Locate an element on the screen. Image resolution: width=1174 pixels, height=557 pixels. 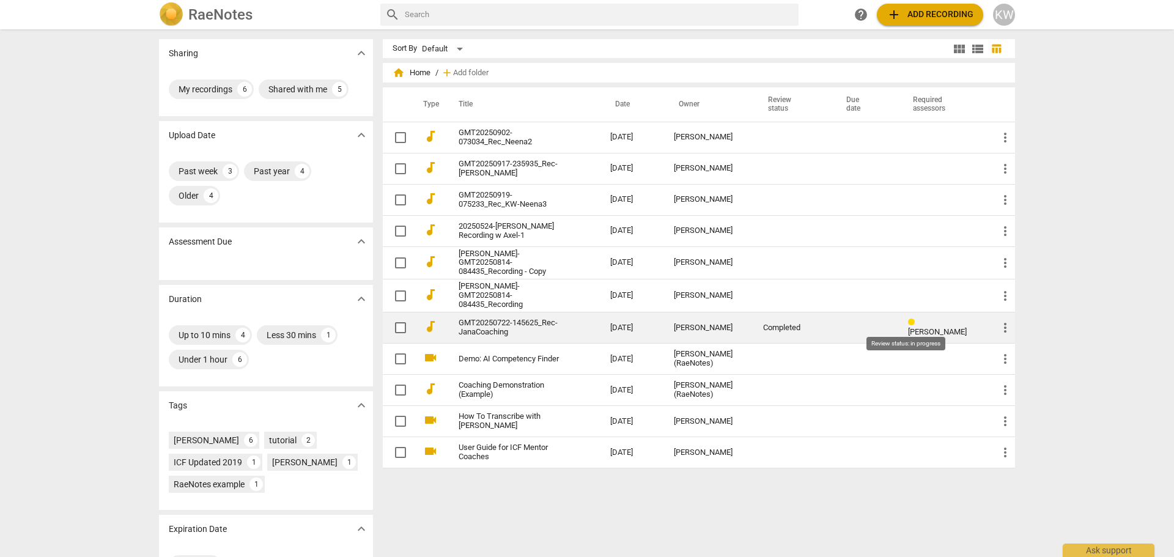
div: Ask support is located at coordinates (1109, 550).